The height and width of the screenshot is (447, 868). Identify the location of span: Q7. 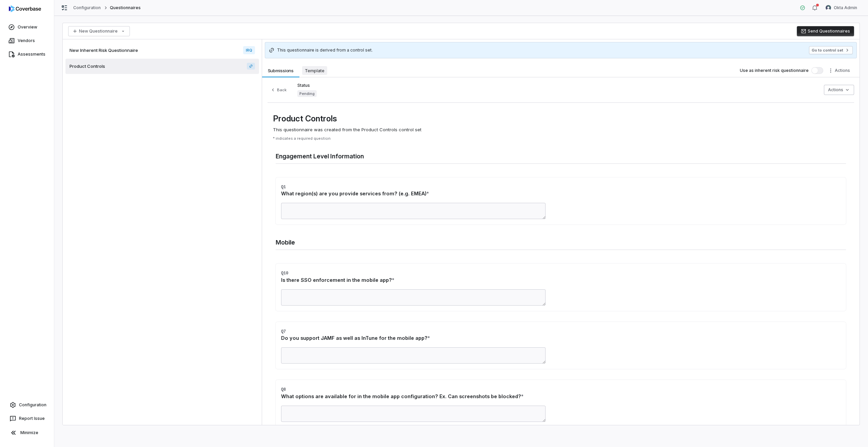
(284, 332).